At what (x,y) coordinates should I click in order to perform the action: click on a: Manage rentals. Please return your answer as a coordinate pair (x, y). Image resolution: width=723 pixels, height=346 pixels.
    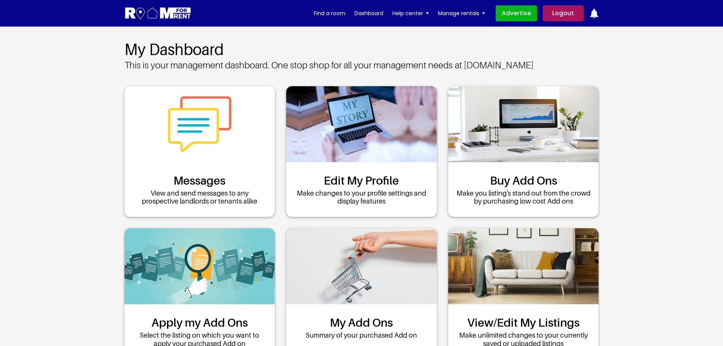
    Looking at the image, I should click on (462, 13).